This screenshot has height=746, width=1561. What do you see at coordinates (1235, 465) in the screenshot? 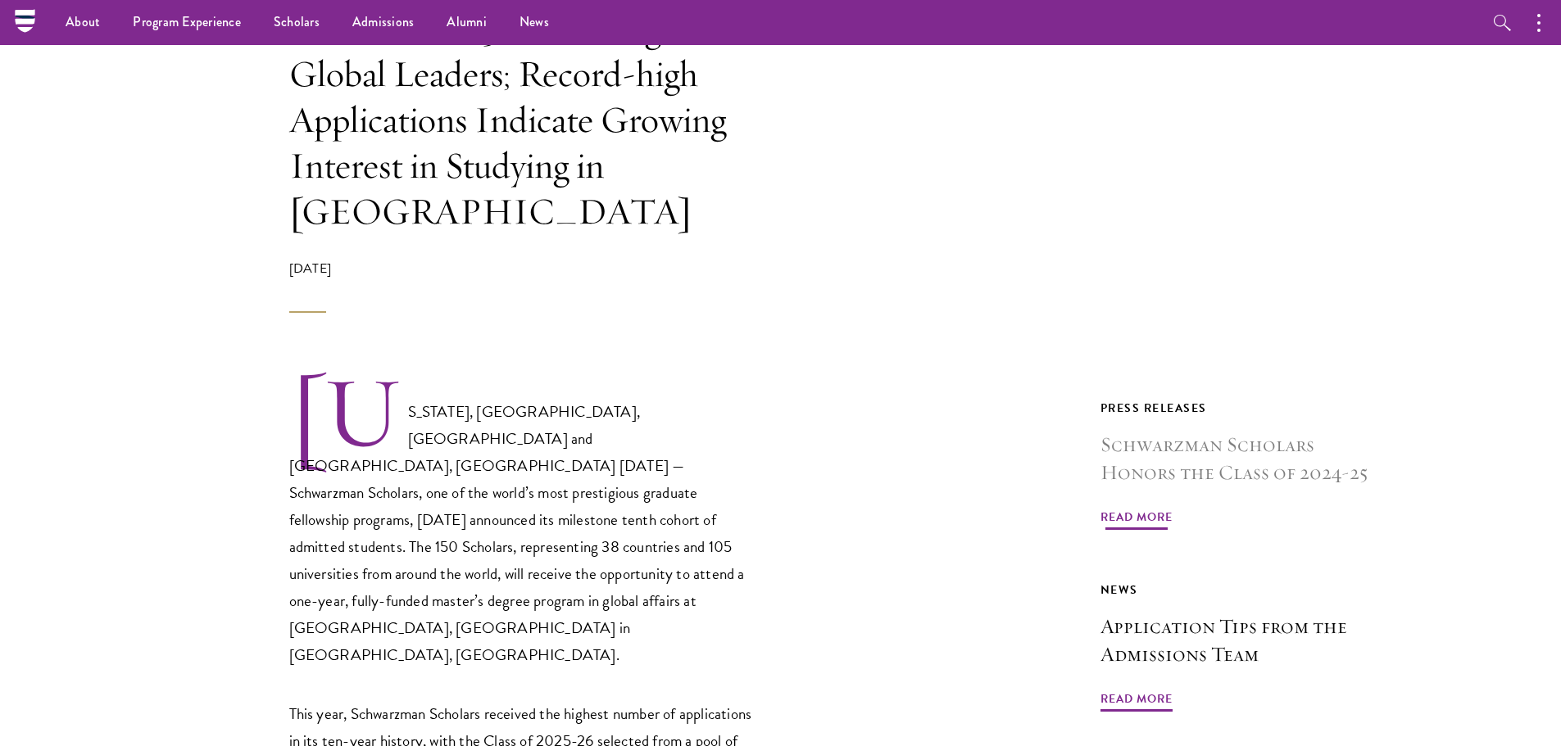
I see `a: Press Releases Schwarzman Scholars Honors the Class of 2024-25 Read More` at bounding box center [1235, 465].